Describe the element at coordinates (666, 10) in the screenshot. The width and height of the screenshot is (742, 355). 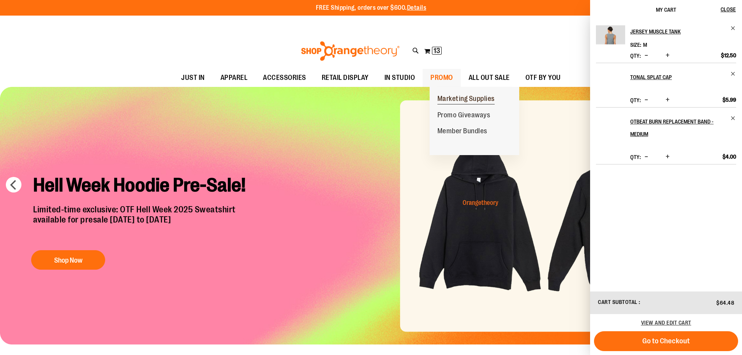
I see `span: My Cart` at that location.